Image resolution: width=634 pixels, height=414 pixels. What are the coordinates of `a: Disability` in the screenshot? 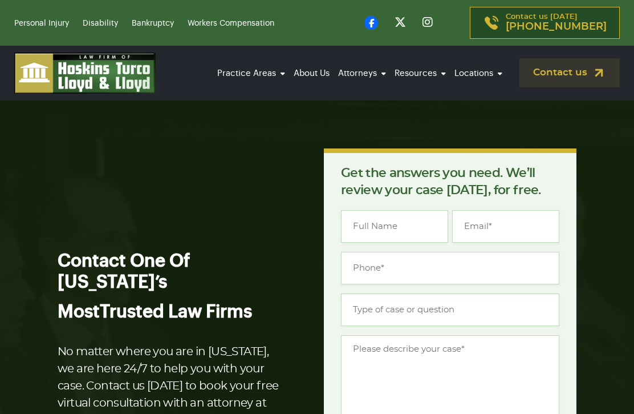 It's located at (100, 23).